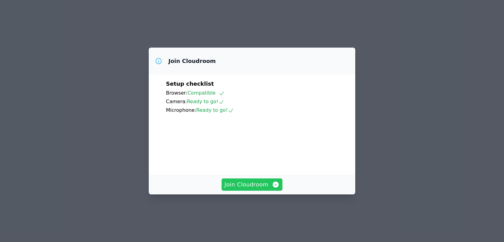 The image size is (504, 242). I want to click on span: Browser:, so click(177, 93).